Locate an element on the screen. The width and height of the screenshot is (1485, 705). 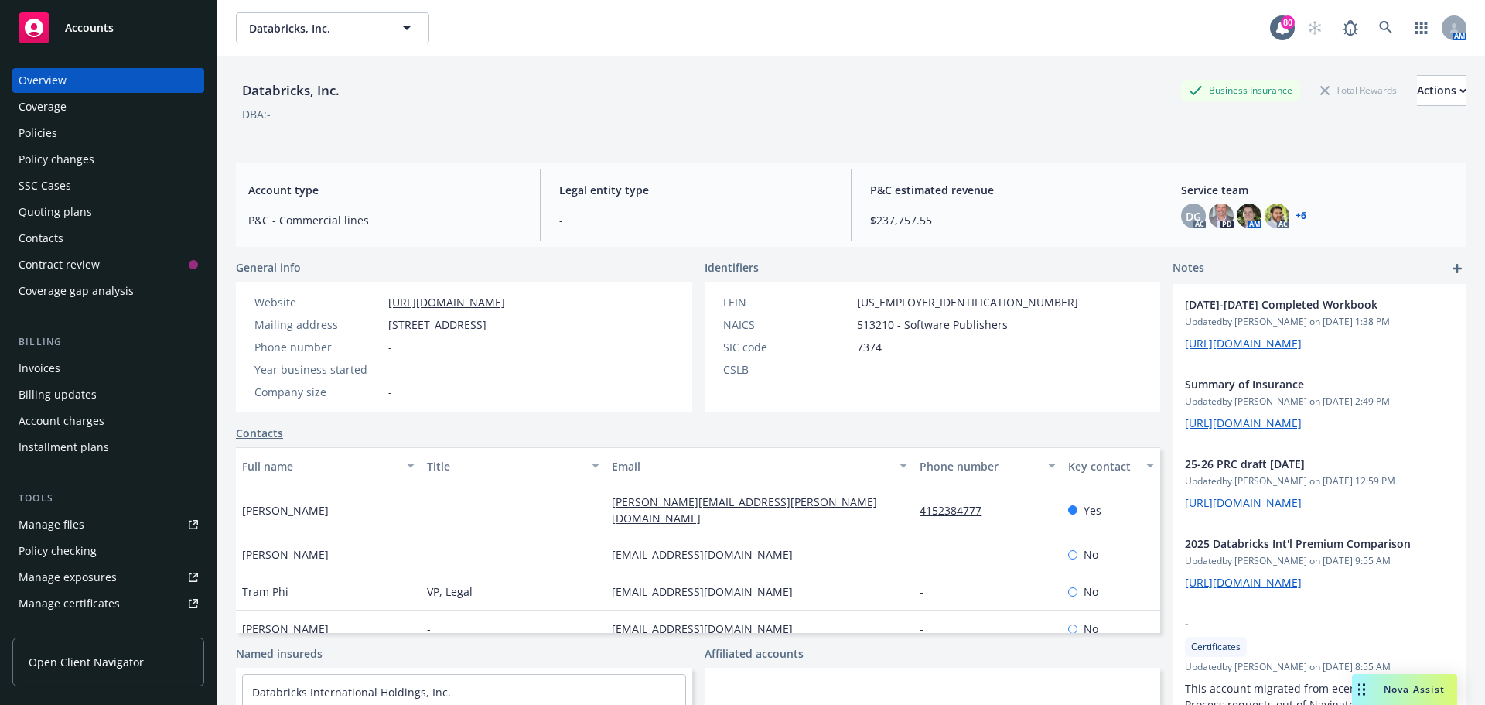
a: Policy checking is located at coordinates (108, 551).